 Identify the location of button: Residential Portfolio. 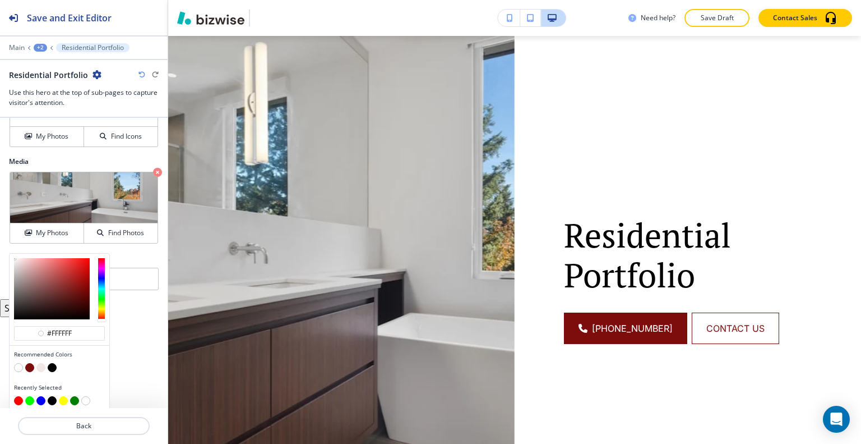
(93, 48).